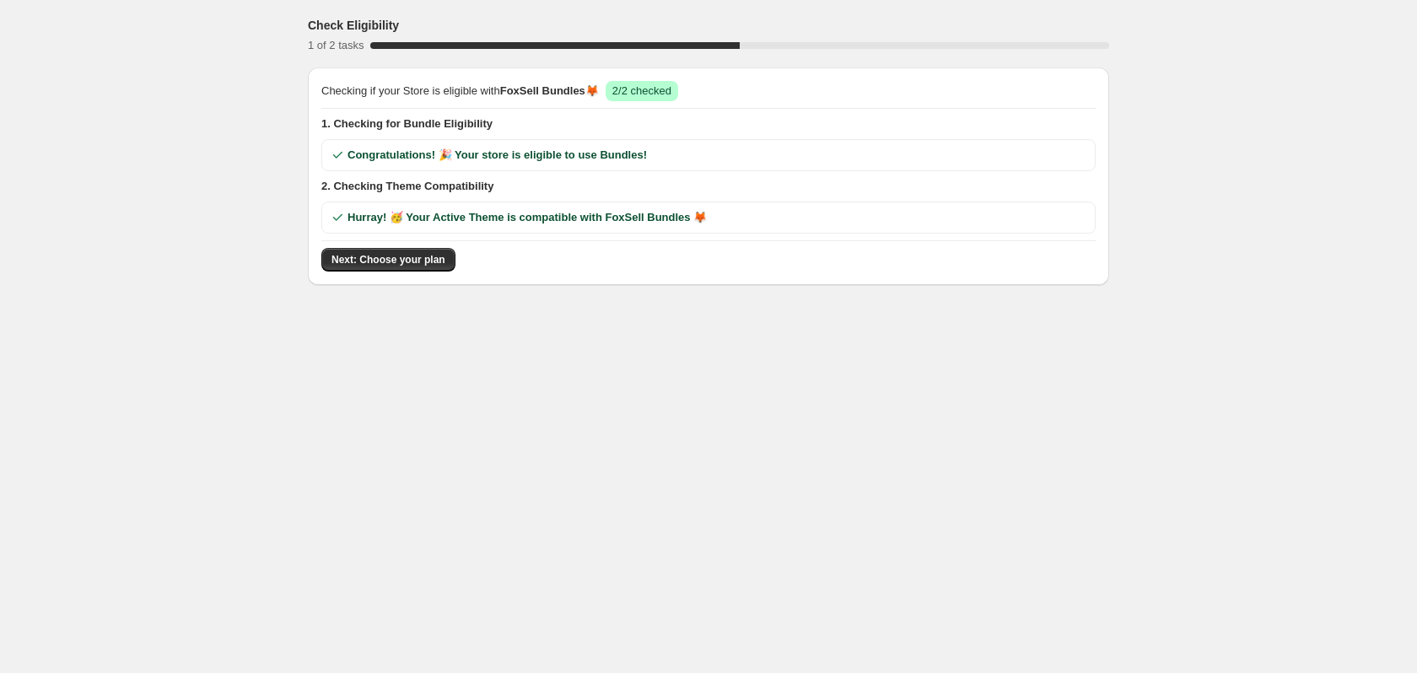 The image size is (1417, 673). What do you see at coordinates (708, 124) in the screenshot?
I see `span: 1. Checking for Bundle Eligibility` at bounding box center [708, 124].